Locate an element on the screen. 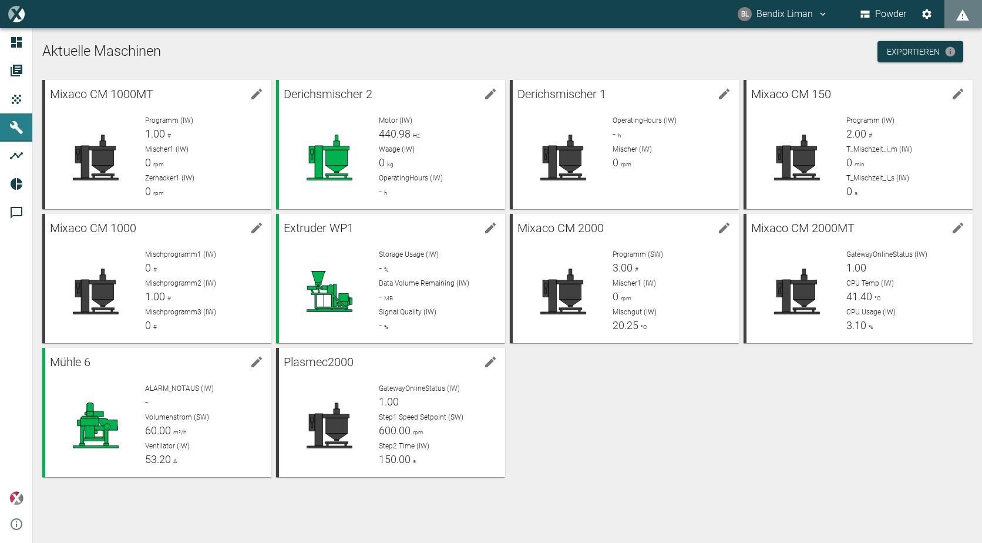 Image resolution: width=982 pixels, height=543 pixels. span: Mixaco CM 1000 is located at coordinates (93, 228).